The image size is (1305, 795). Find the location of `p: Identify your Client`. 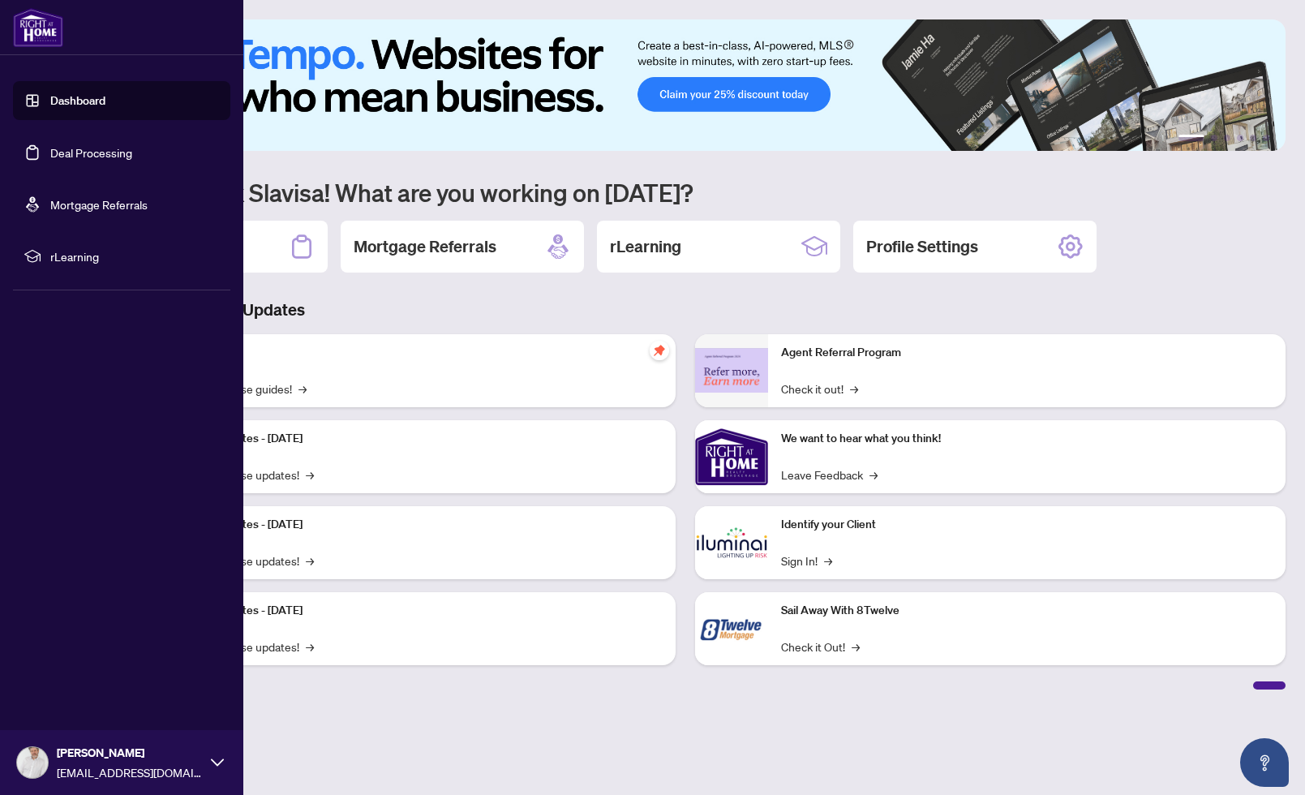

p: Identify your Client is located at coordinates (1027, 525).